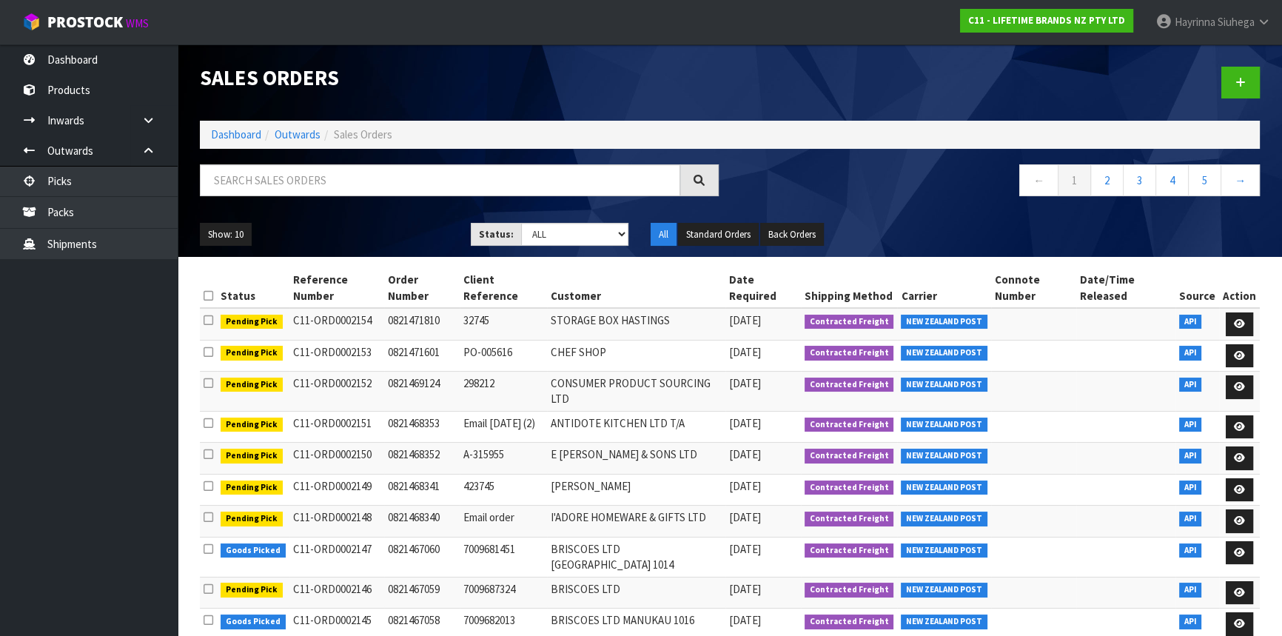 The height and width of the screenshot is (636, 1282). I want to click on th: Customer, so click(636, 288).